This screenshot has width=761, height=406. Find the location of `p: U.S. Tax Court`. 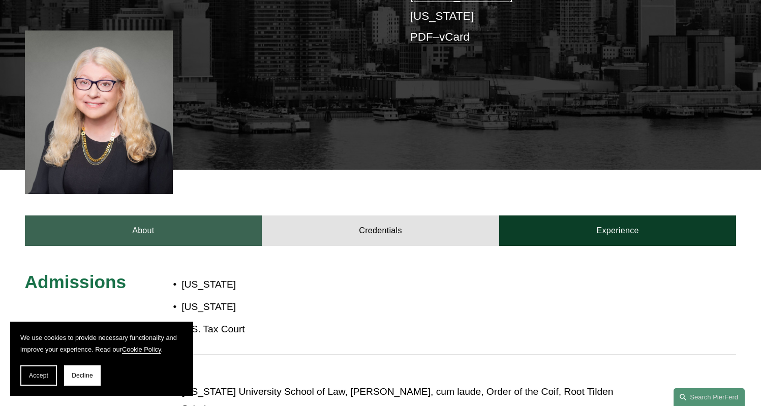

p: U.S. Tax Court is located at coordinates (311, 330).